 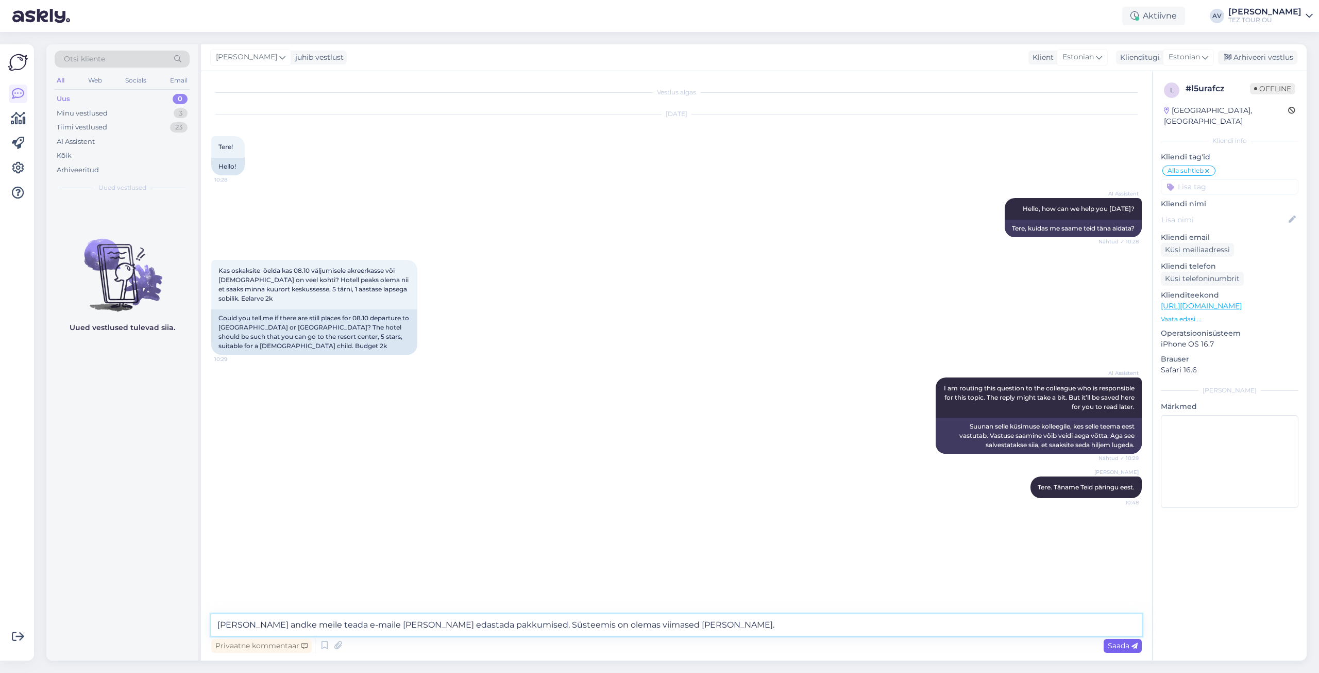 What do you see at coordinates (1041, 57) in the screenshot?
I see `div: Klient` at bounding box center [1041, 57].